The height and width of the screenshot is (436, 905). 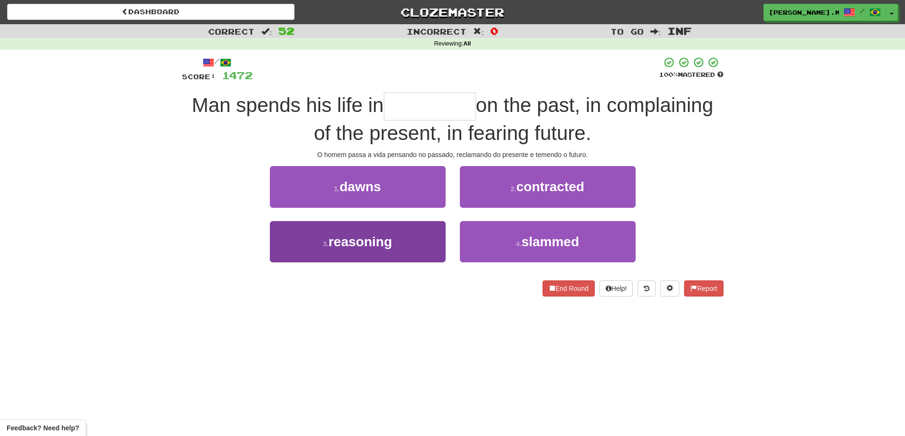 I want to click on button: 2.contracted, so click(x=548, y=187).